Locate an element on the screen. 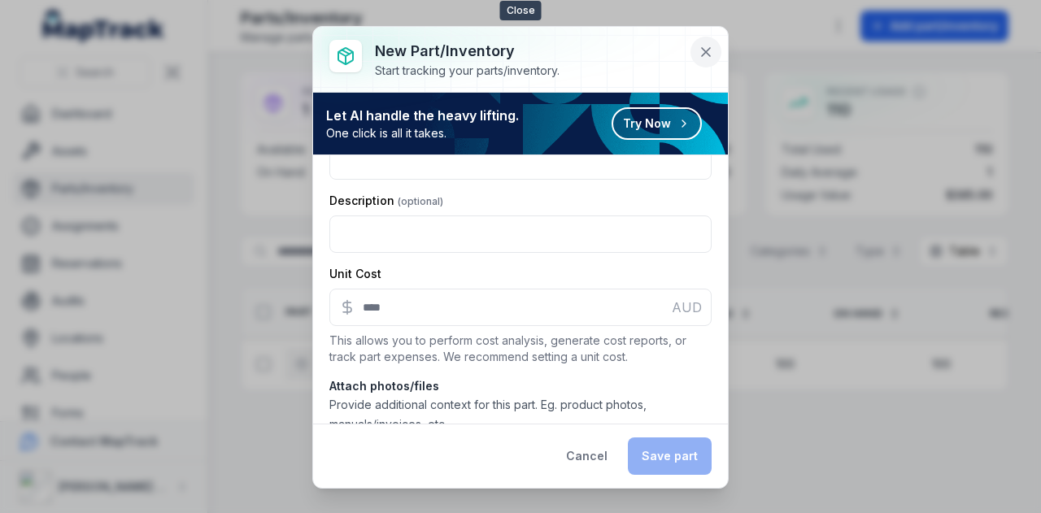  span: One click is all it takes. is located at coordinates (422, 133).